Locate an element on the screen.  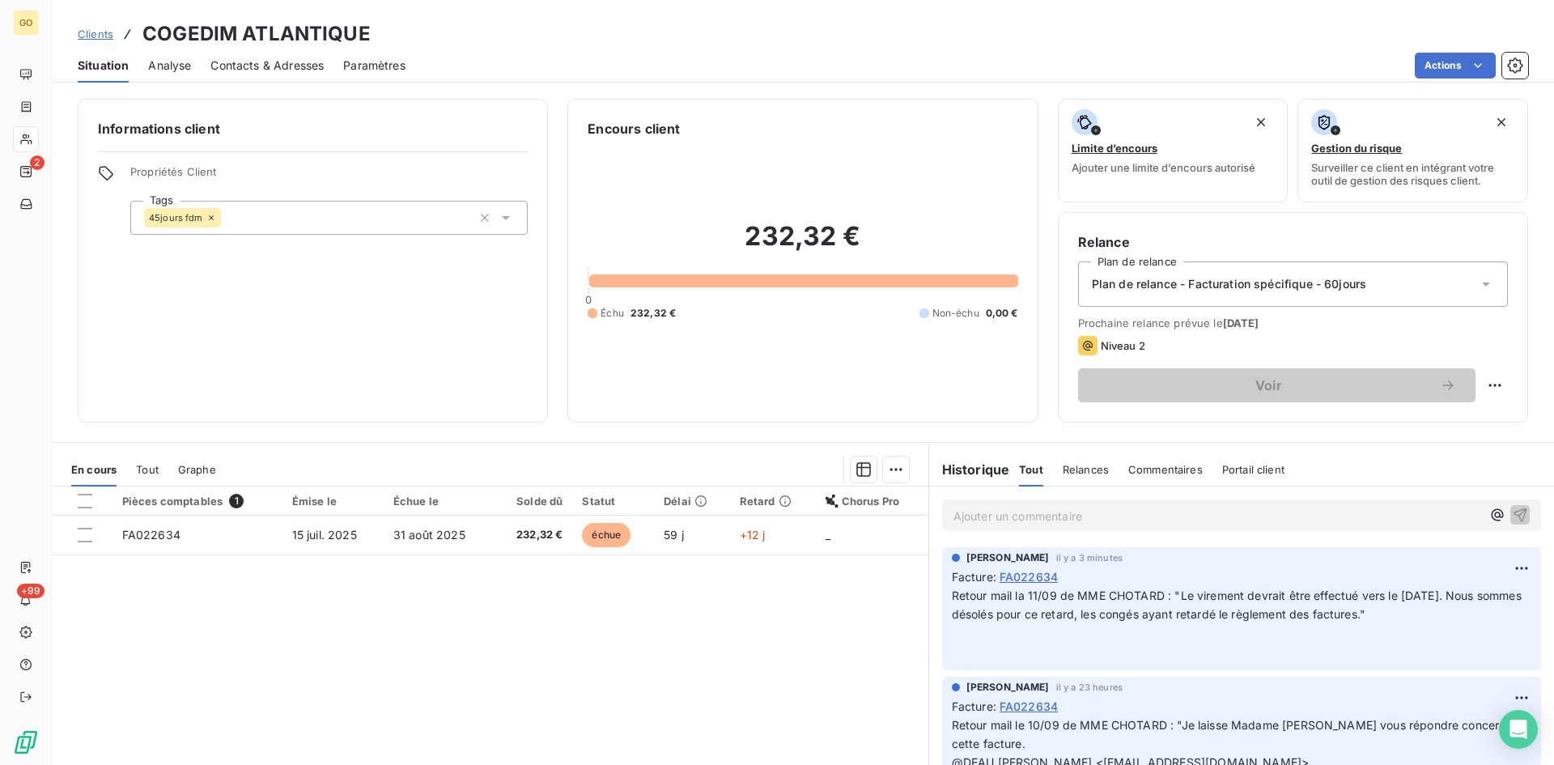
span: Paramètres is located at coordinates (374, 66).